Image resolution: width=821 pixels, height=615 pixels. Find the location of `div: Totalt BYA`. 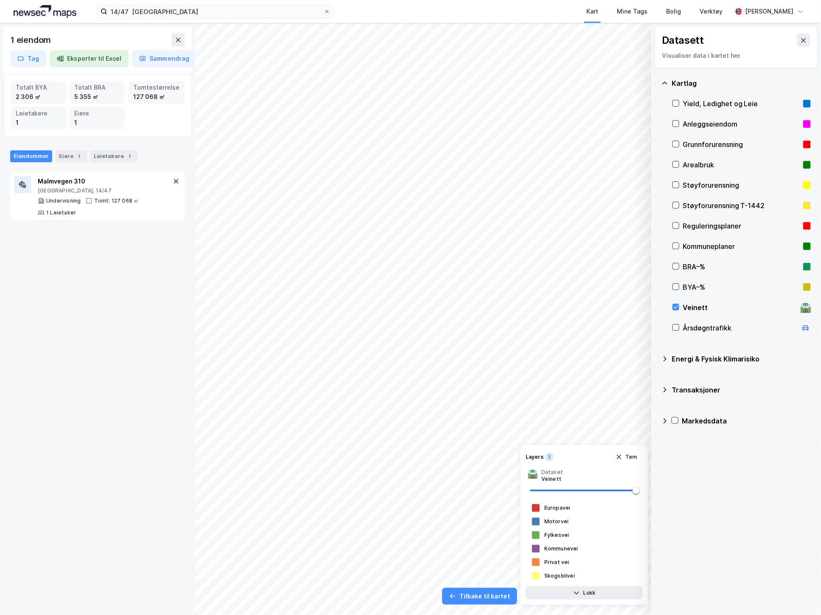

div: Totalt BYA is located at coordinates (38, 87).